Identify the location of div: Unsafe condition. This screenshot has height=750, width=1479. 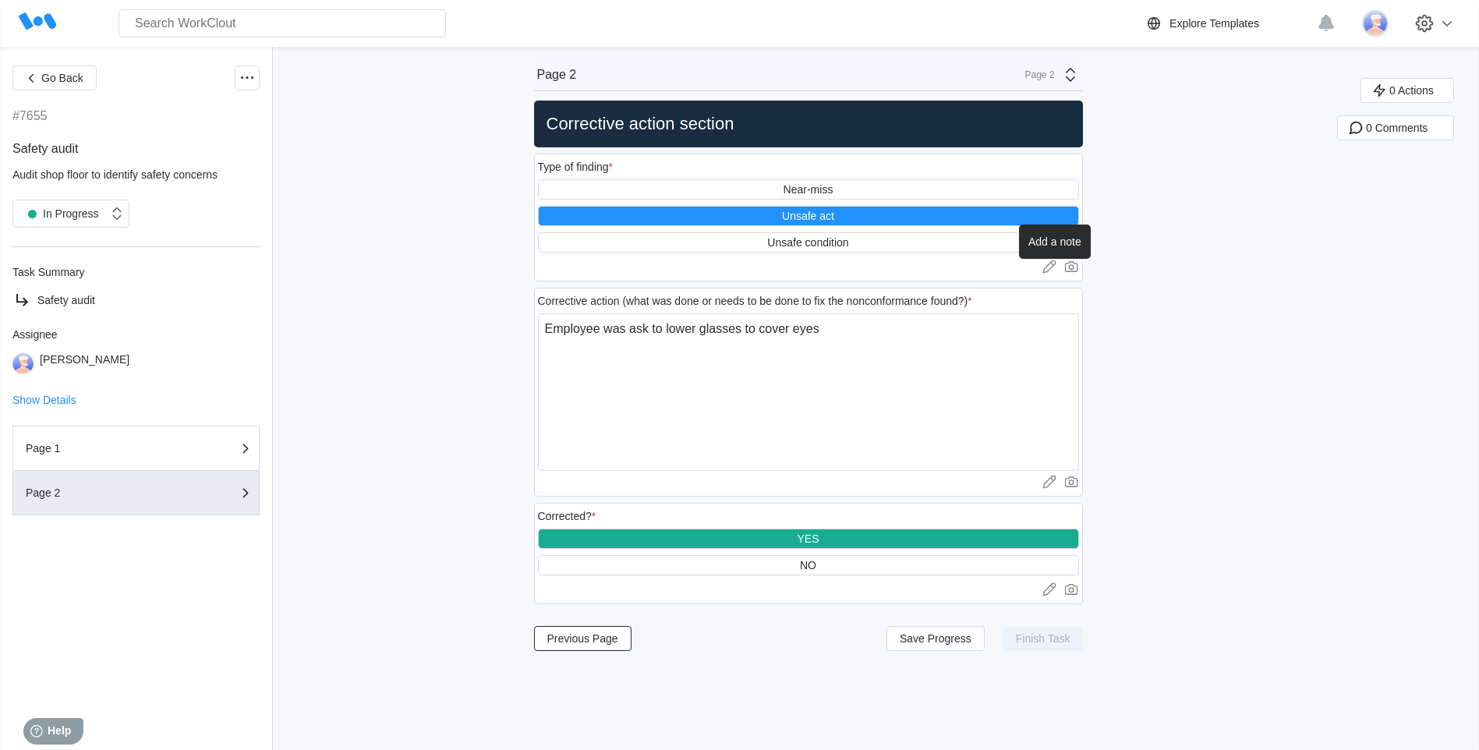
(808, 242).